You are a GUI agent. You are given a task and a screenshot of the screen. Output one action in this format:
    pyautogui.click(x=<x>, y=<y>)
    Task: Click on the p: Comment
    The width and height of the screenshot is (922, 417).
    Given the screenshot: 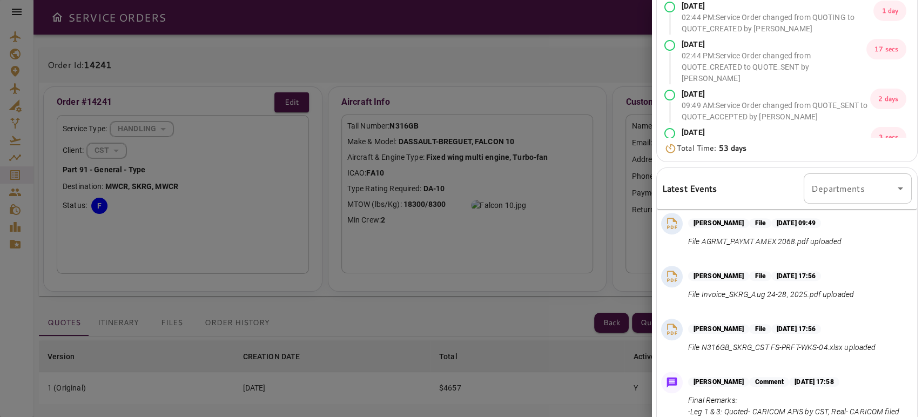 What is the action you would take?
    pyautogui.click(x=769, y=382)
    